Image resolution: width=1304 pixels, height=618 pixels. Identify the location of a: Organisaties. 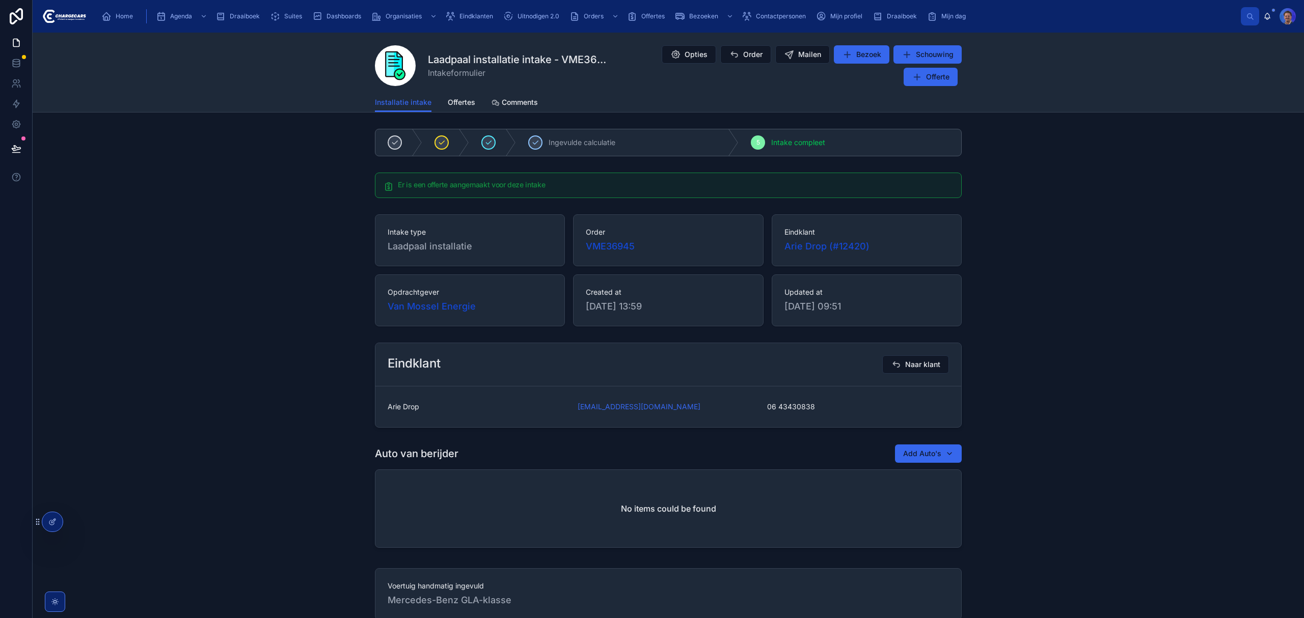
(405, 16).